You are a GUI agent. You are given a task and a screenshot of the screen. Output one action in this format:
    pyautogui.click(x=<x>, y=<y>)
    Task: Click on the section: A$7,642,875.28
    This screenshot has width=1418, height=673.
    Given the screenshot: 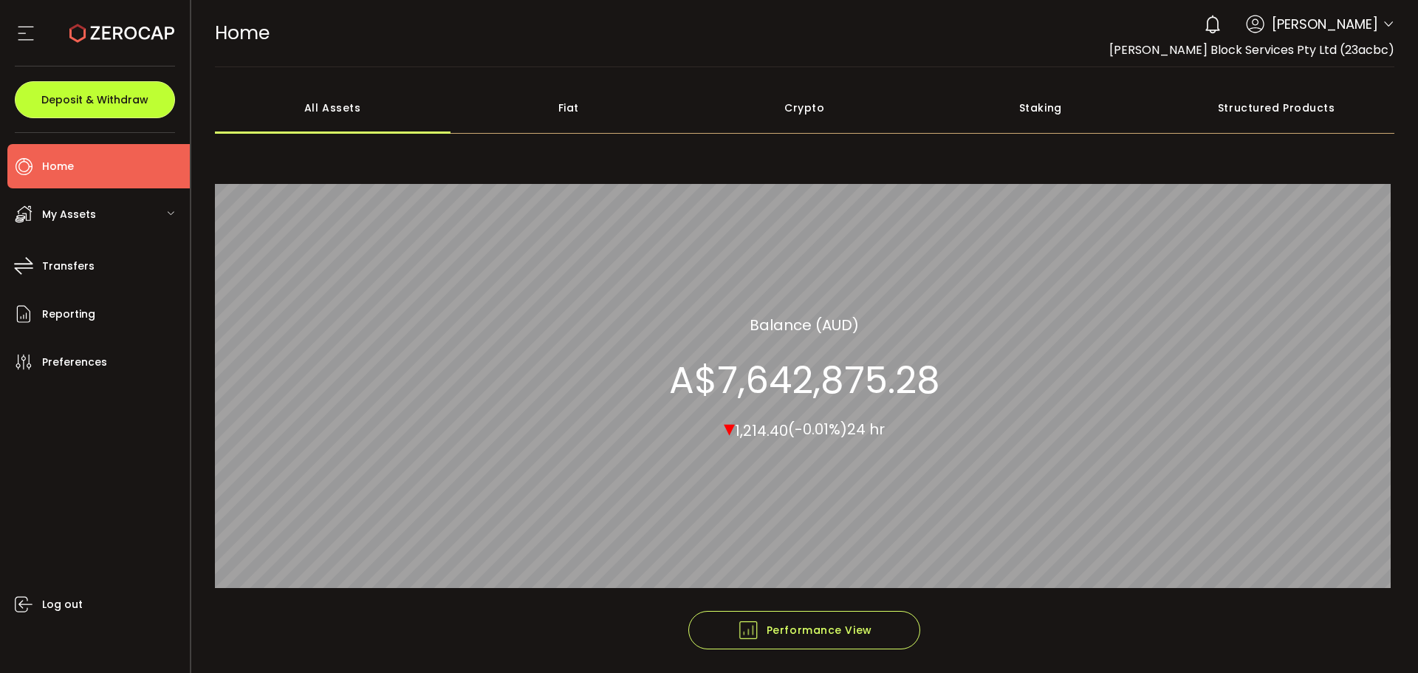 What is the action you would take?
    pyautogui.click(x=805, y=380)
    